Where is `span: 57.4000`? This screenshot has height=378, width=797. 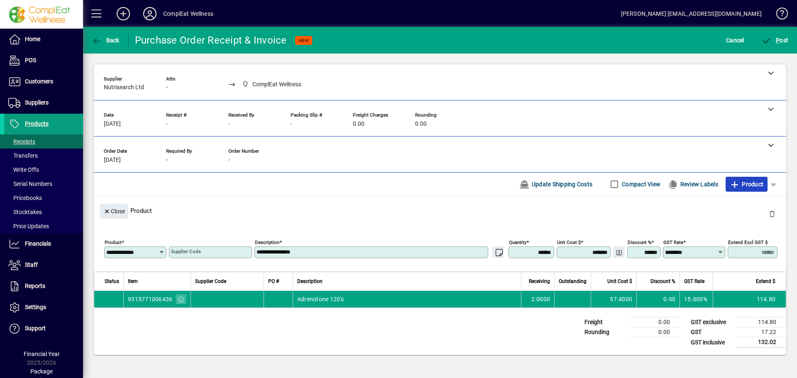
span: 57.4000 is located at coordinates (621, 299).